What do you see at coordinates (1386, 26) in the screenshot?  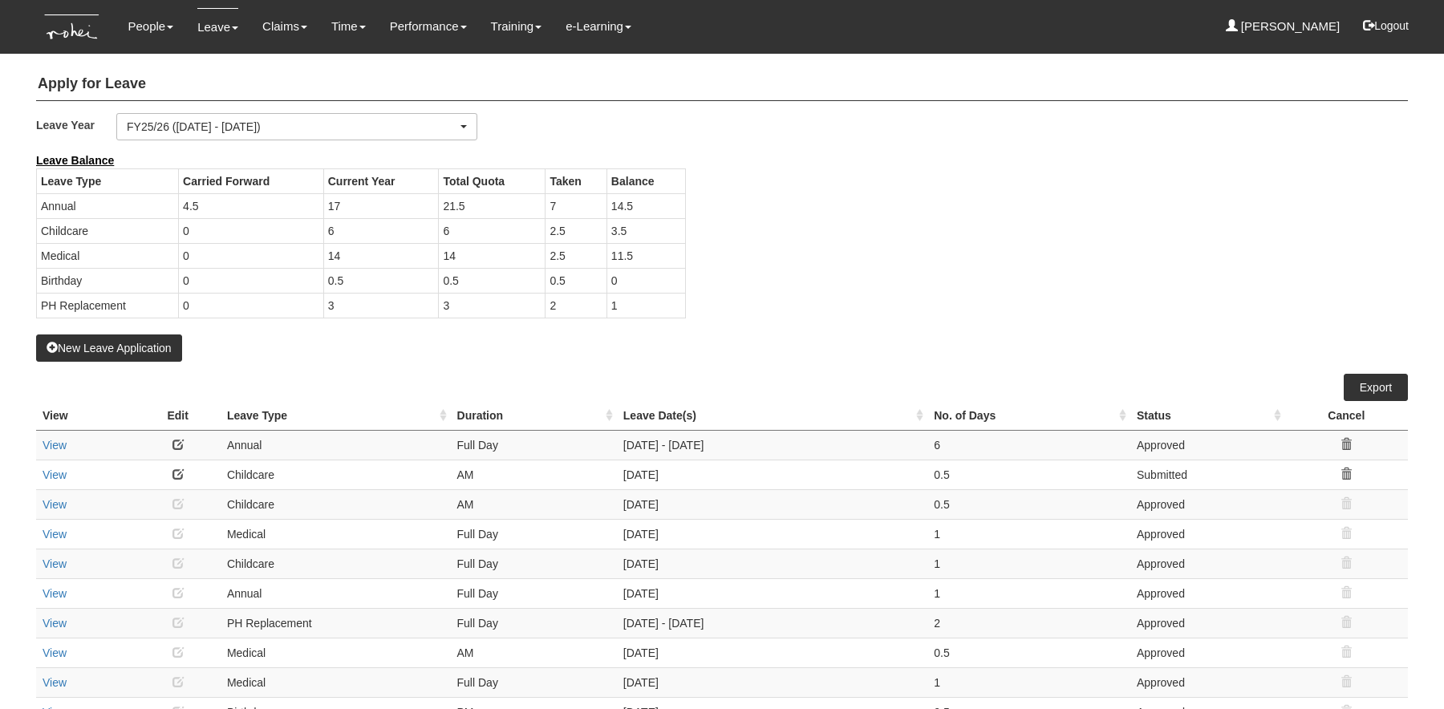 I see `button: Logout` at bounding box center [1386, 26].